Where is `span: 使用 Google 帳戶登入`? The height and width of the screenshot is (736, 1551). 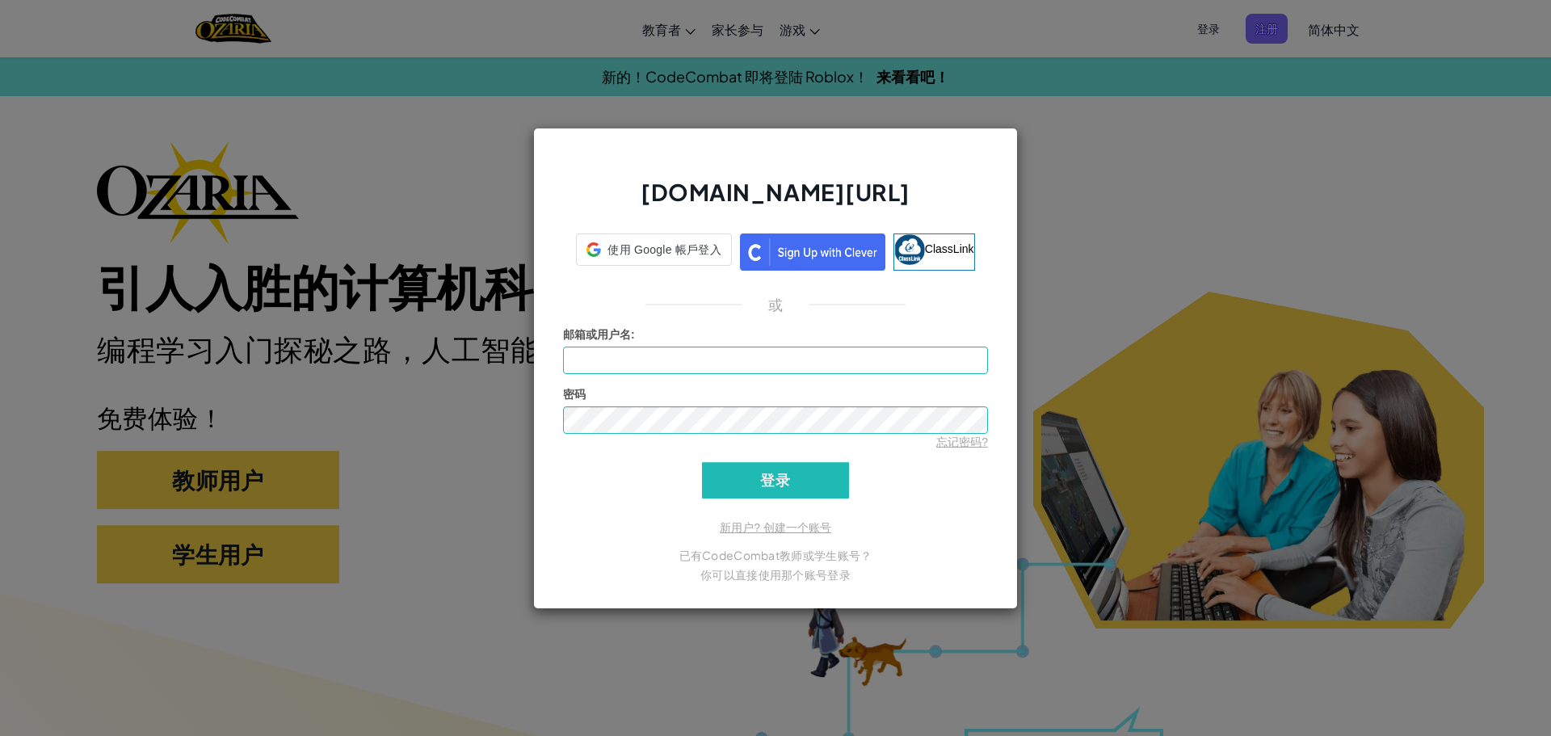 span: 使用 Google 帳戶登入 is located at coordinates (664, 250).